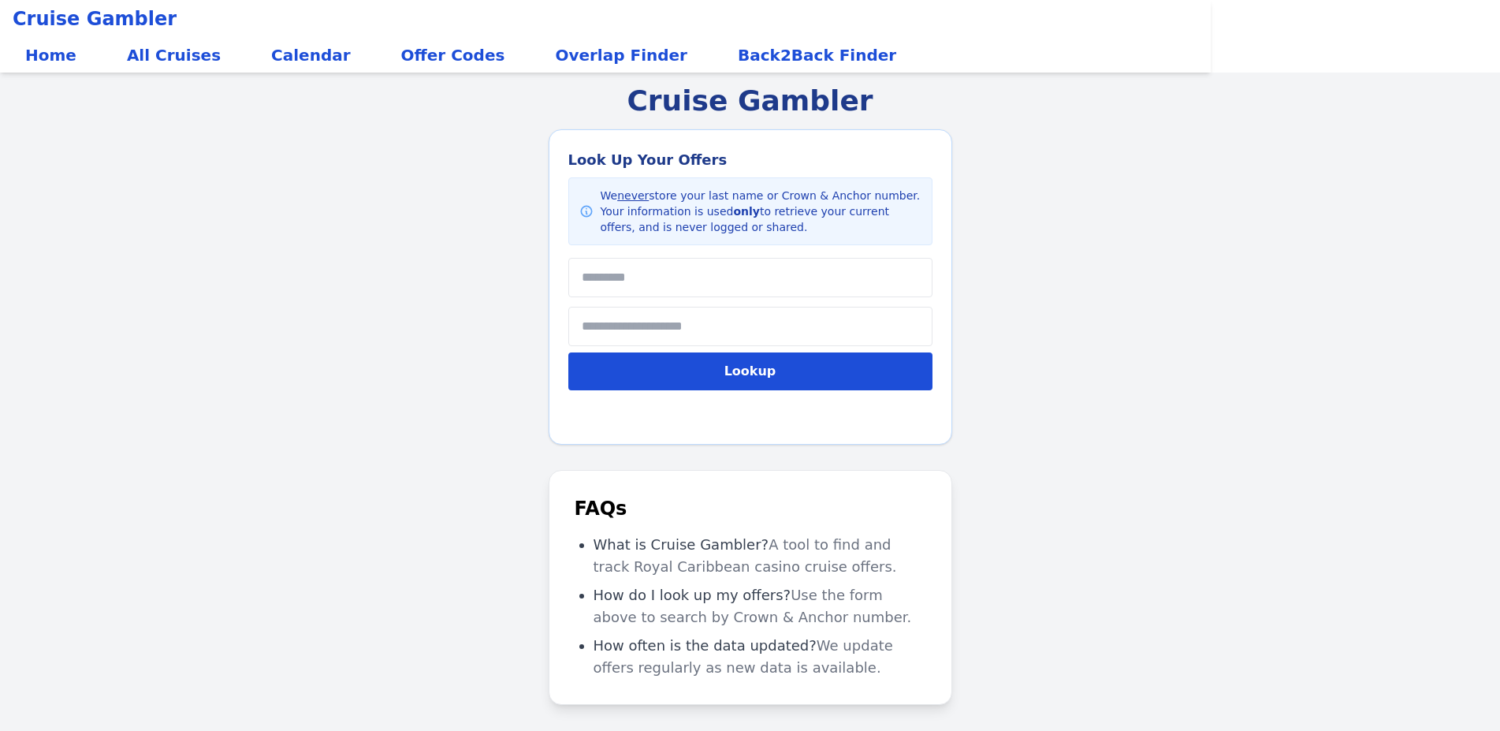 The height and width of the screenshot is (731, 1500). What do you see at coordinates (621, 55) in the screenshot?
I see `a: Overlap Finder` at bounding box center [621, 55].